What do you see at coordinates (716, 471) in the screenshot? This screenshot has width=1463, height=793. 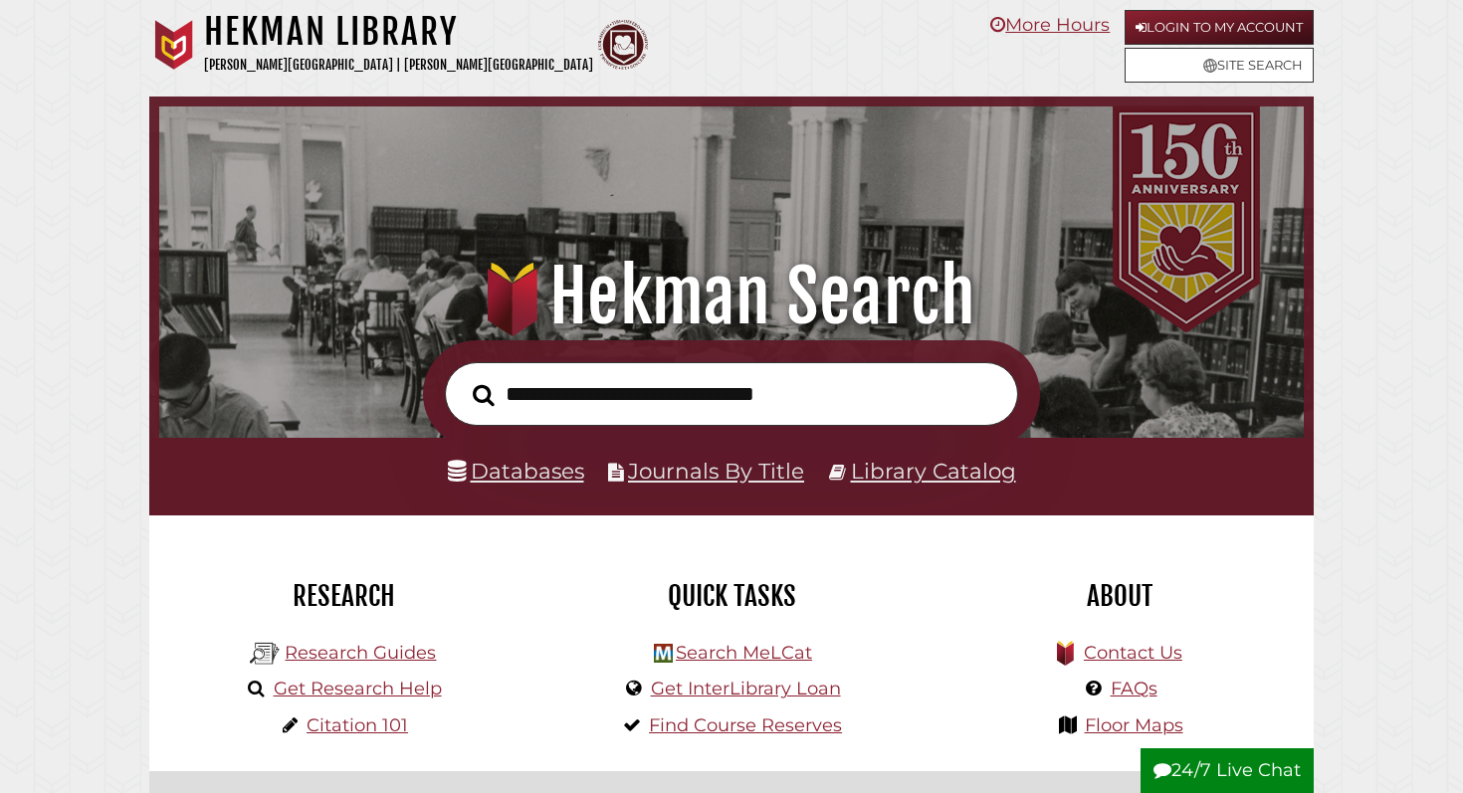 I see `a: Journals By Title` at bounding box center [716, 471].